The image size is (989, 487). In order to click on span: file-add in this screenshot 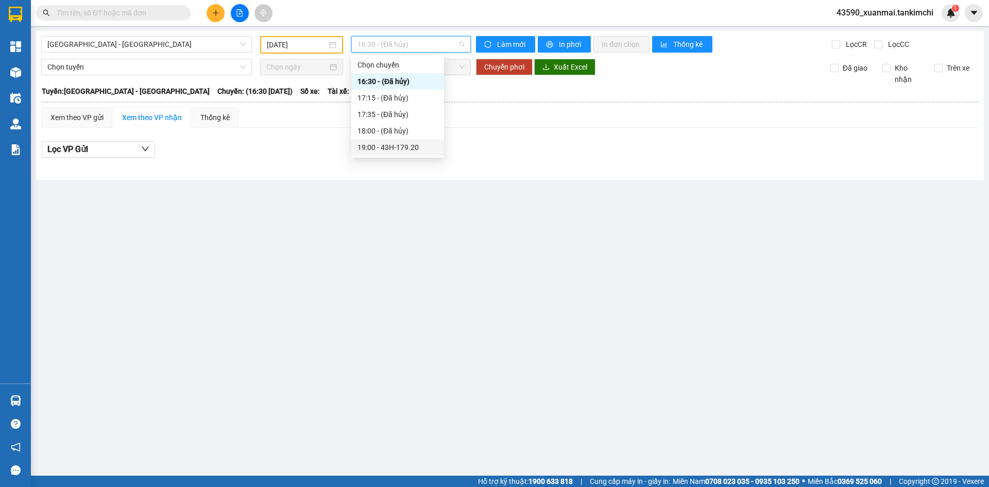, I will do `click(240, 13)`.